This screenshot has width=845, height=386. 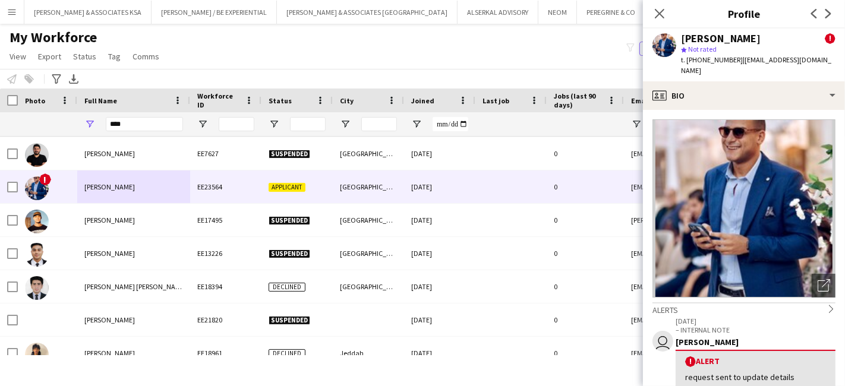 What do you see at coordinates (37, 288) in the screenshot?
I see `img: Omar Farouk Mazumder` at bounding box center [37, 288].